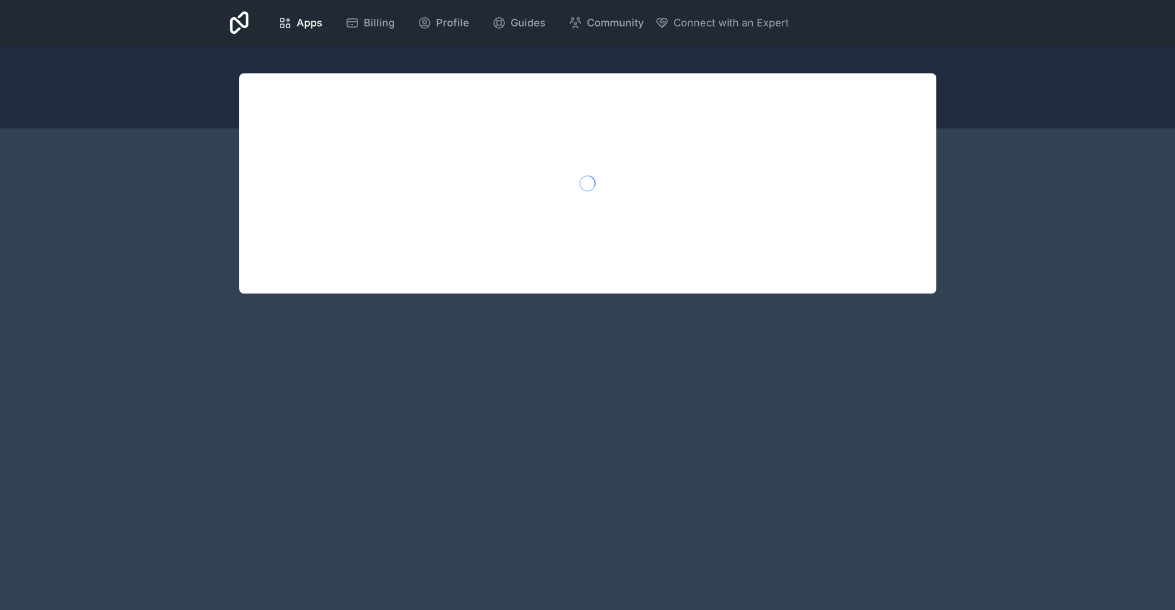 The height and width of the screenshot is (610, 1175). What do you see at coordinates (615, 23) in the screenshot?
I see `span: Community` at bounding box center [615, 23].